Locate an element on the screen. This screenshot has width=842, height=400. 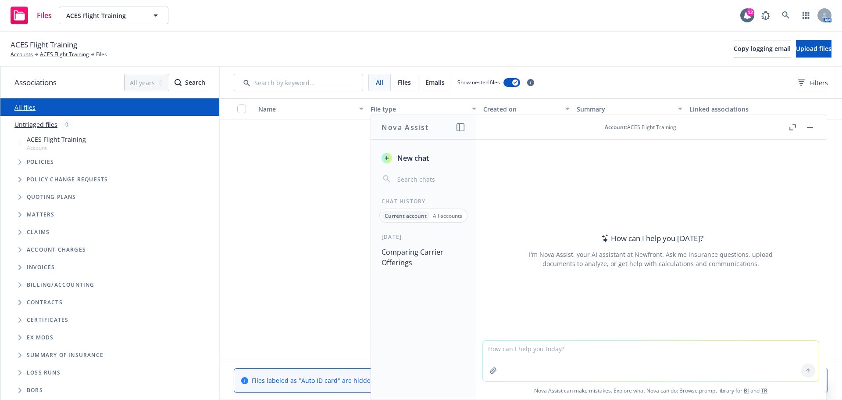
div: Summary is located at coordinates (625, 109).